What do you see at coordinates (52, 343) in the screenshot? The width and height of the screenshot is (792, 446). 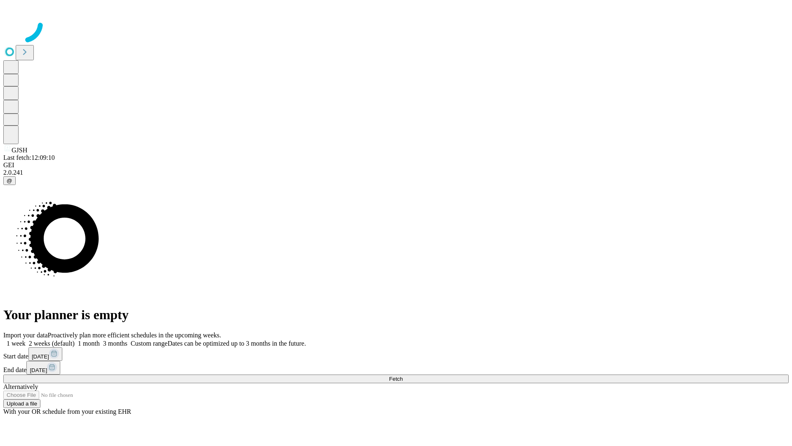 I see `span: 2 weeks (default)` at bounding box center [52, 343].